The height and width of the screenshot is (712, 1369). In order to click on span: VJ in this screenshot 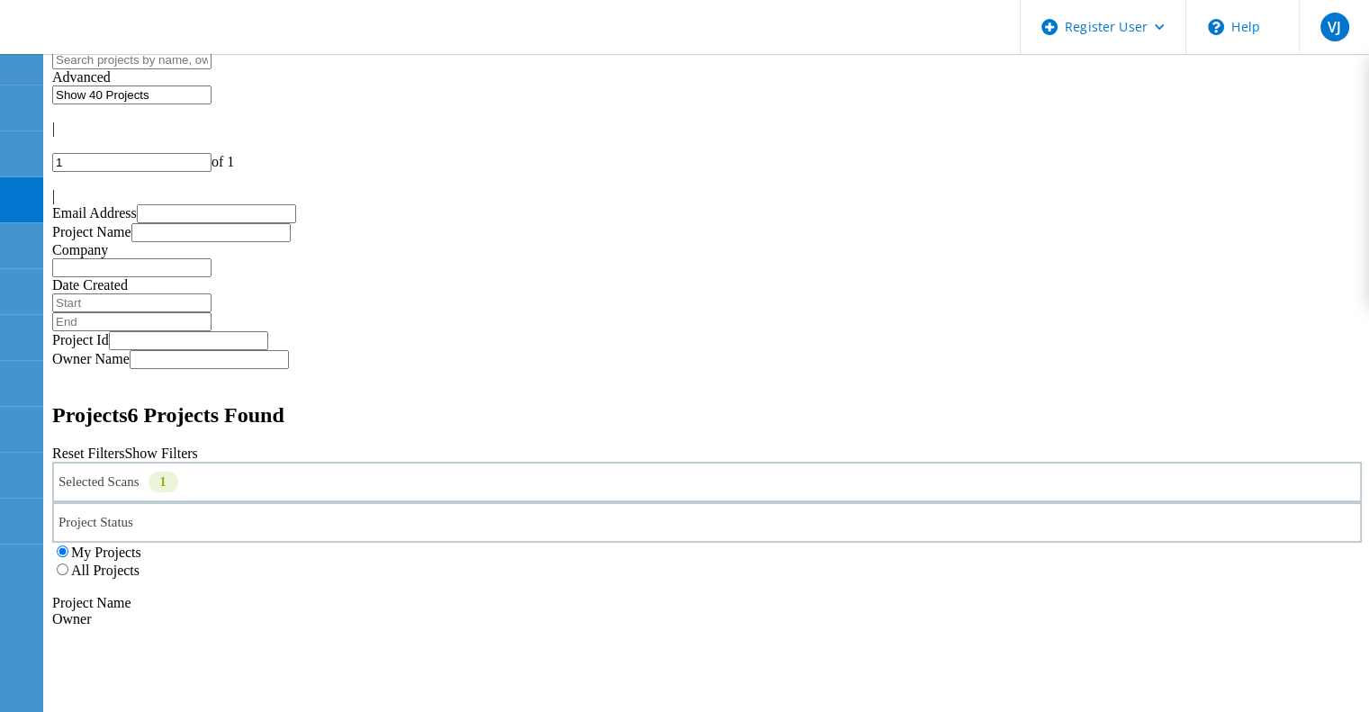, I will do `click(1334, 27)`.